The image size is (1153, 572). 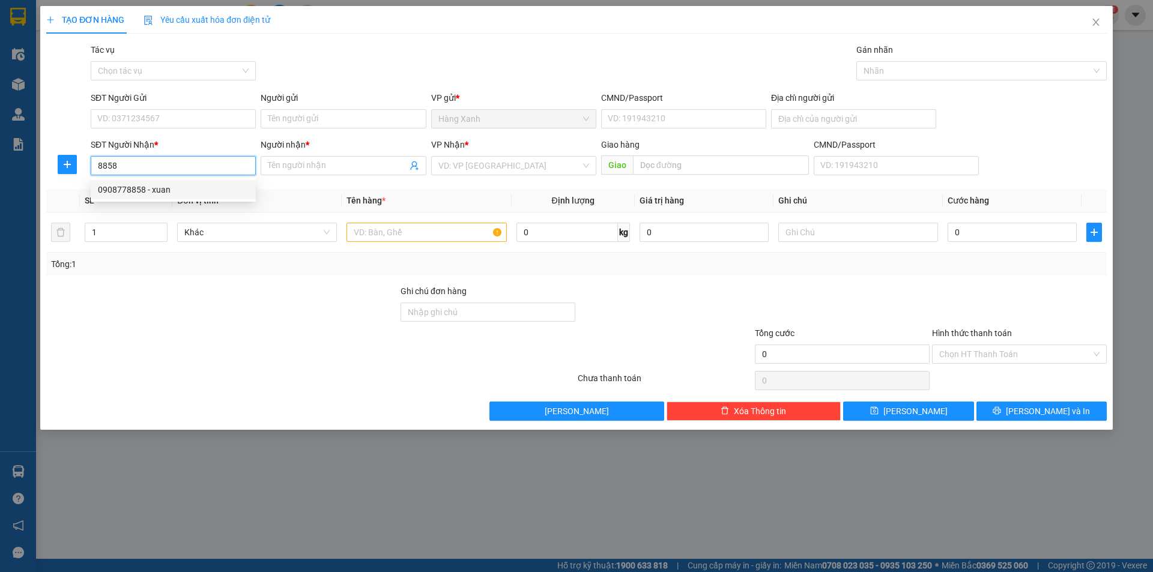 I want to click on span: TẠO ĐƠN HÀNG, so click(x=85, y=20).